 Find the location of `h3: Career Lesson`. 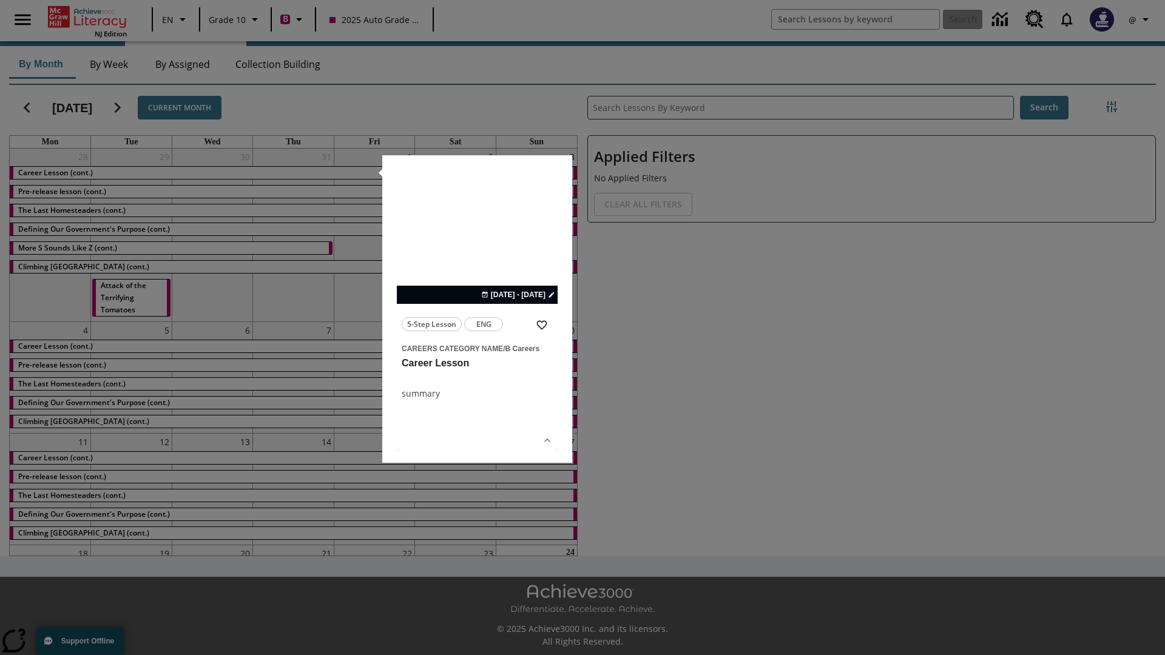

h3: Career Lesson is located at coordinates (477, 363).